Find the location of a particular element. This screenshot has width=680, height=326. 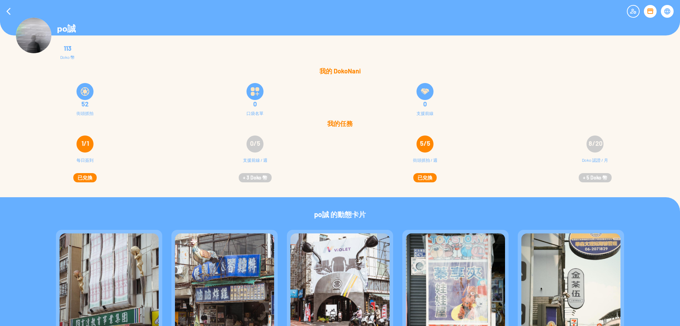

div: 口袋名單 is located at coordinates (255, 113).